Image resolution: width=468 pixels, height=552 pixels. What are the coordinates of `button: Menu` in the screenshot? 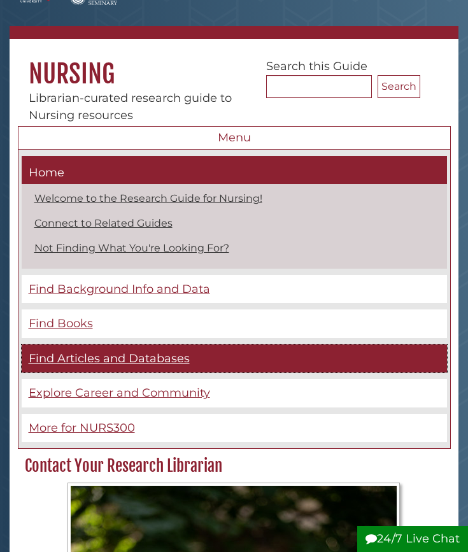 It's located at (234, 138).